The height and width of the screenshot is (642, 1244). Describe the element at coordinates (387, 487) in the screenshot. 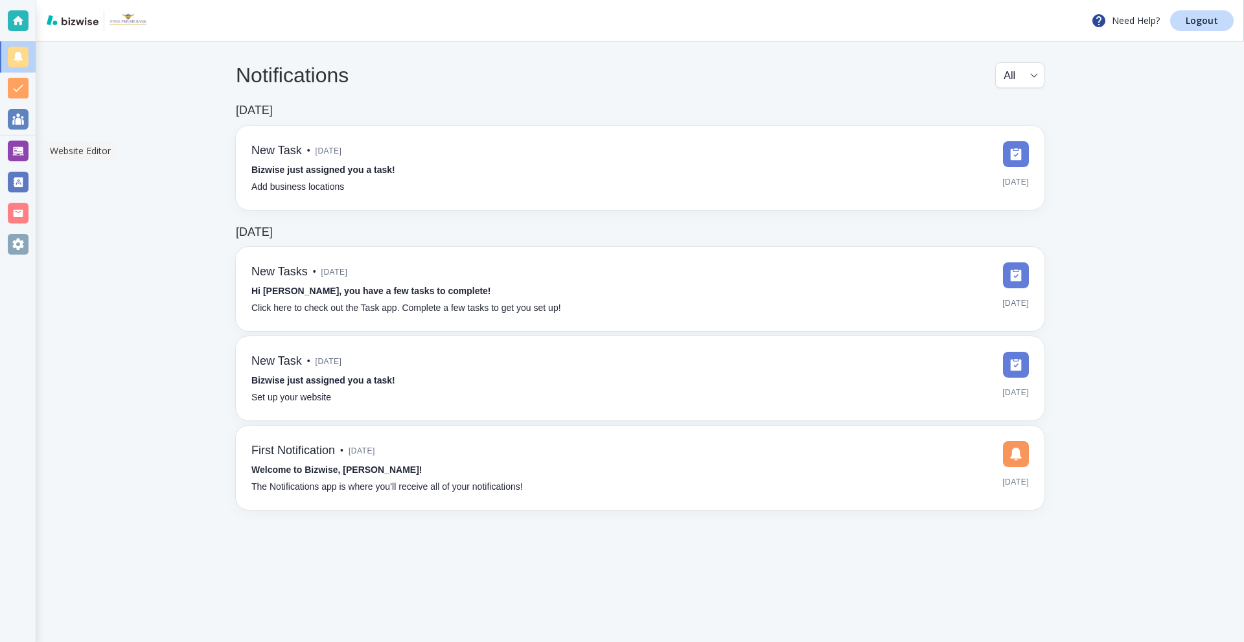

I see `p: The Notifications app is where you’ll receive all of your notifications!` at that location.